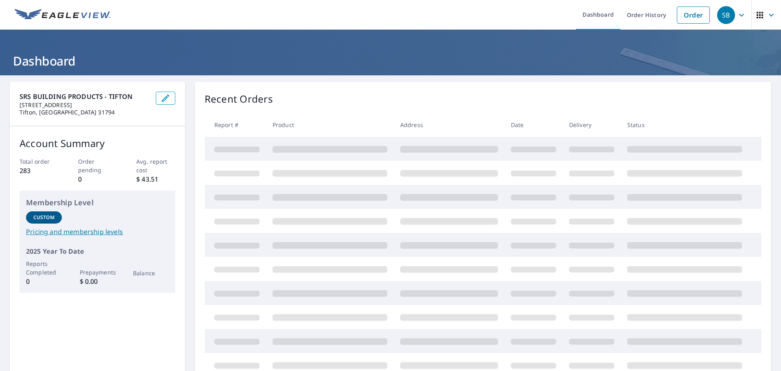 The width and height of the screenshot is (781, 371). I want to click on p: Reports Completed, so click(44, 268).